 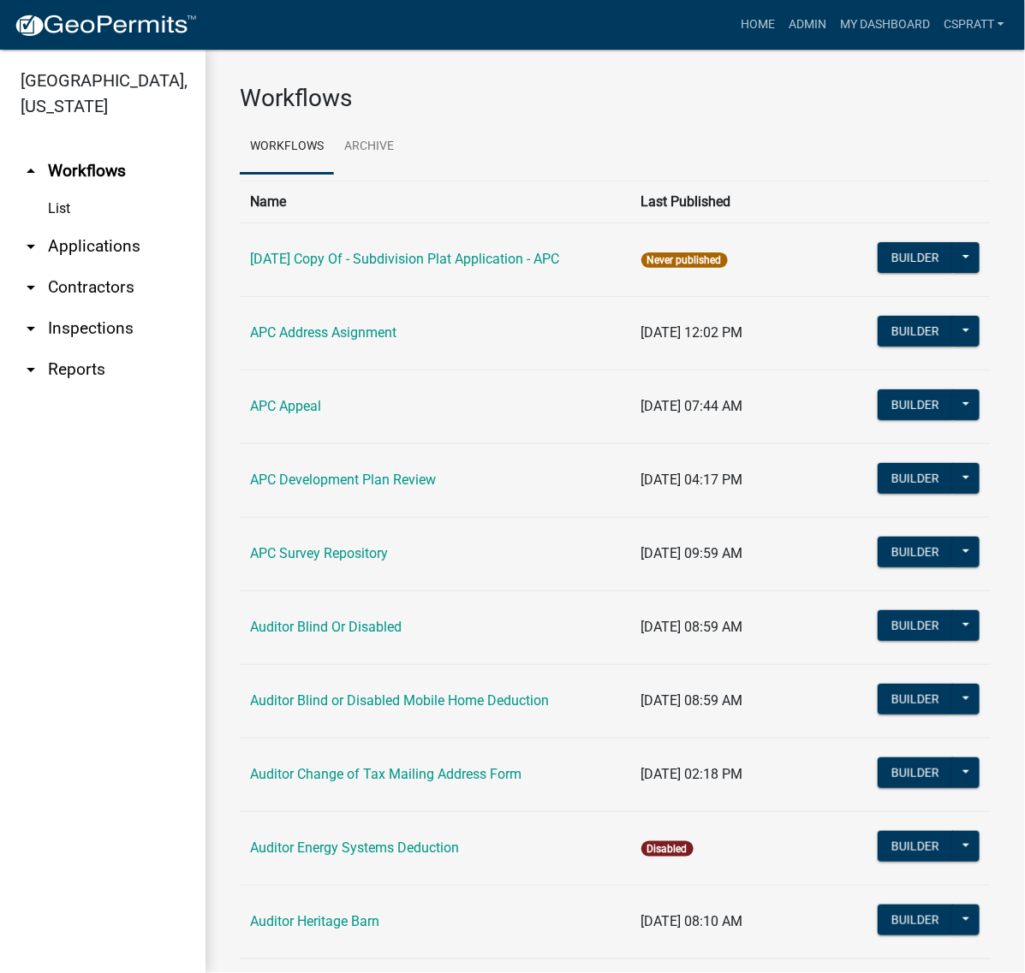 I want to click on a: Auditor Heritage Barn, so click(x=314, y=921).